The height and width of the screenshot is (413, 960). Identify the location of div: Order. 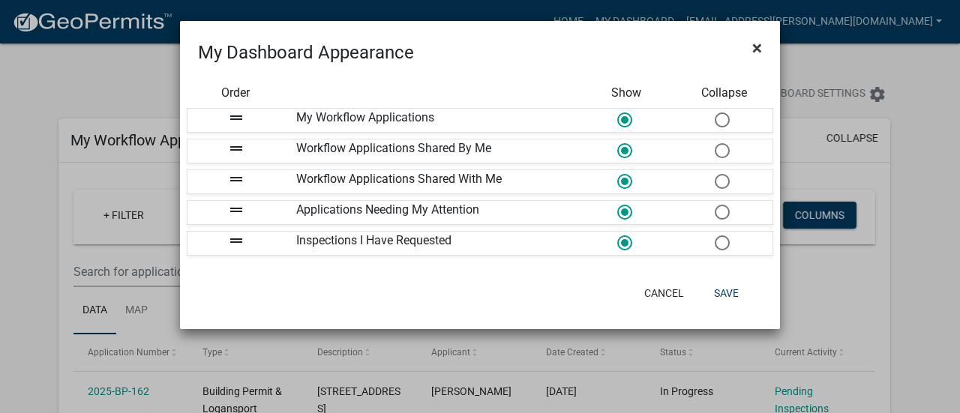
(235, 93).